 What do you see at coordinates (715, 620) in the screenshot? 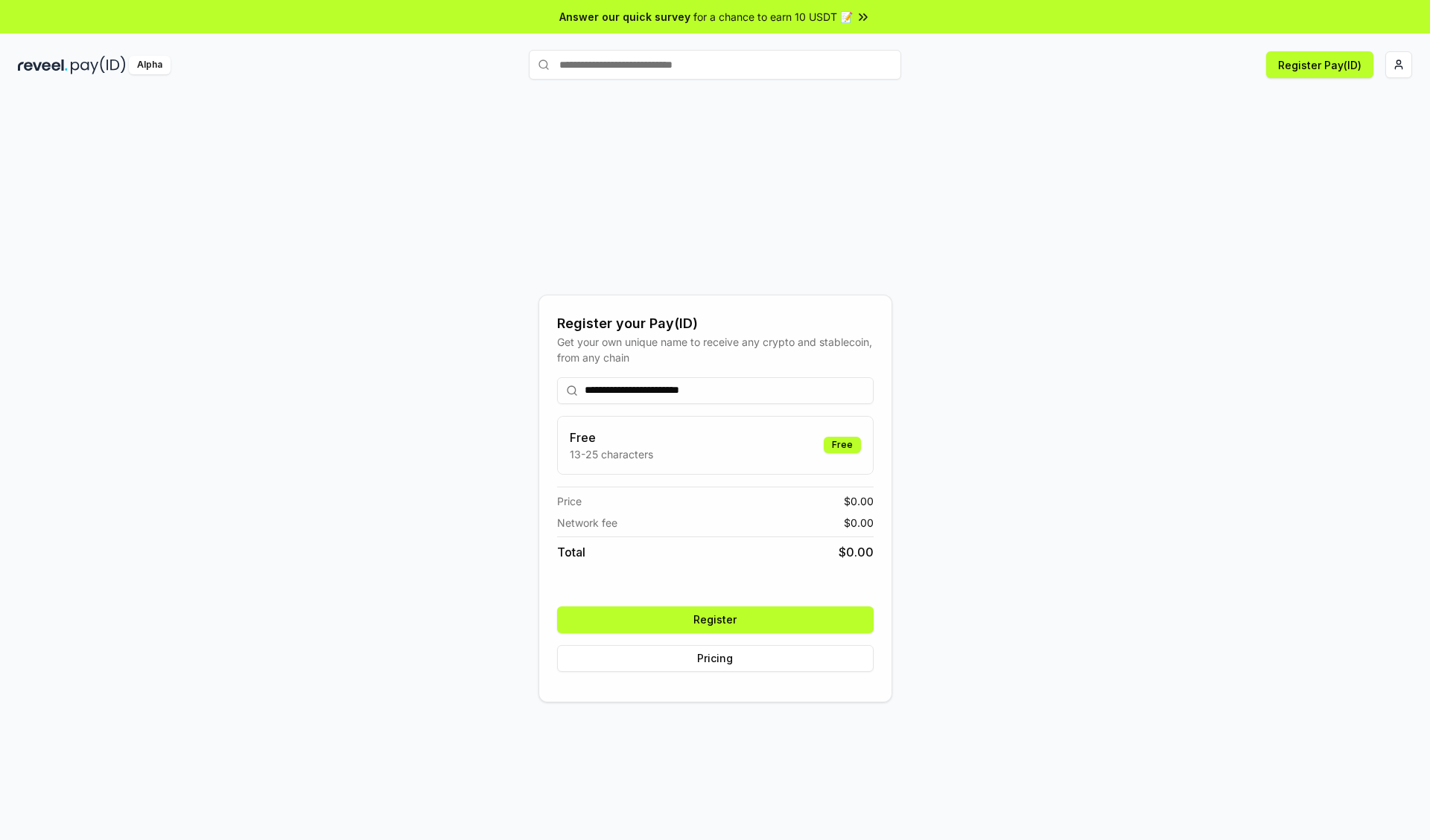
I see `button: Register` at bounding box center [715, 620].